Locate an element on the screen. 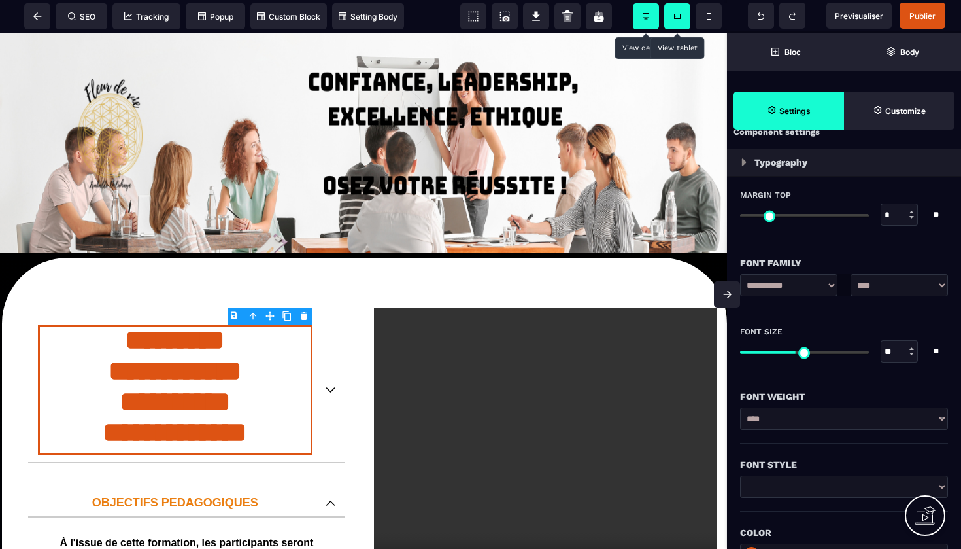 This screenshot has height=549, width=961. span: Tracking is located at coordinates (147, 16).